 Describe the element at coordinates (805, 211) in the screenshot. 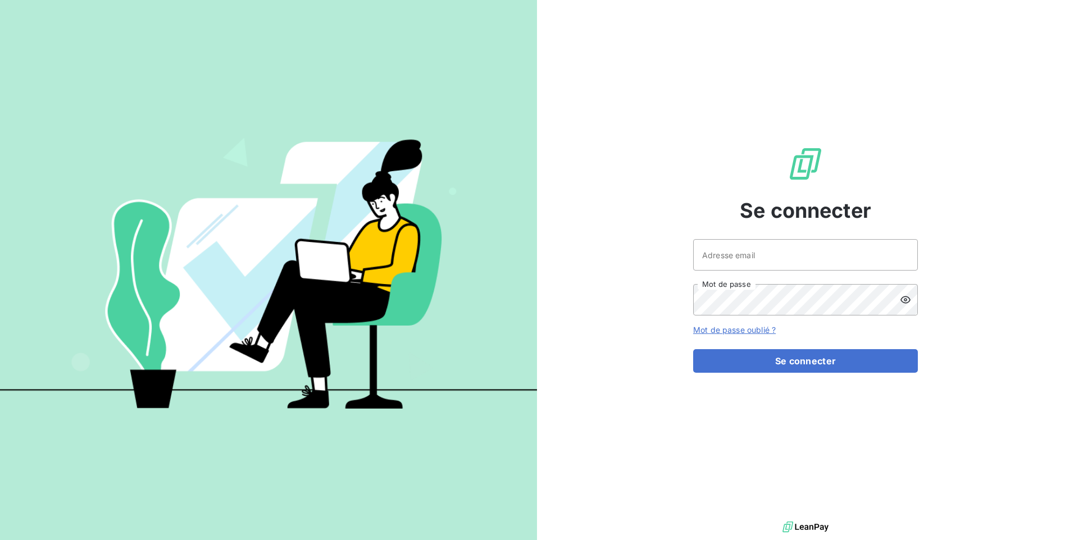

I see `span: Se connecter` at that location.